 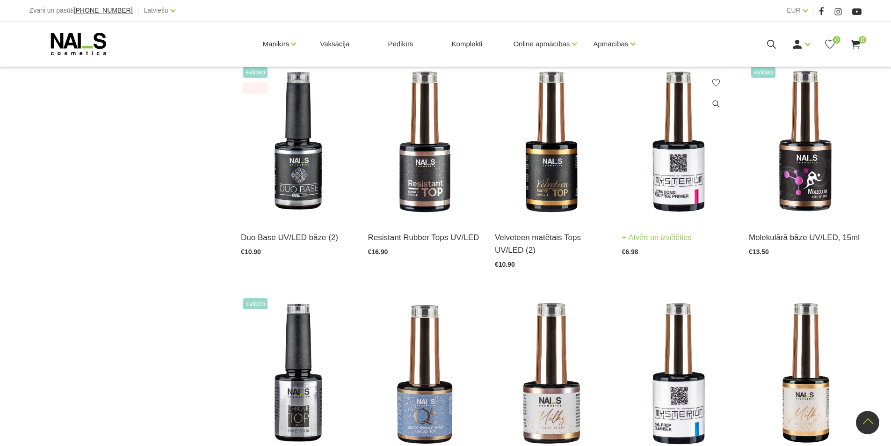 I want to click on img: Bāze, kas piemērota īpaši pedikīram.Pateicoties tās konsistencei, nepadara nagus biezus, samazino..., so click(x=805, y=142).